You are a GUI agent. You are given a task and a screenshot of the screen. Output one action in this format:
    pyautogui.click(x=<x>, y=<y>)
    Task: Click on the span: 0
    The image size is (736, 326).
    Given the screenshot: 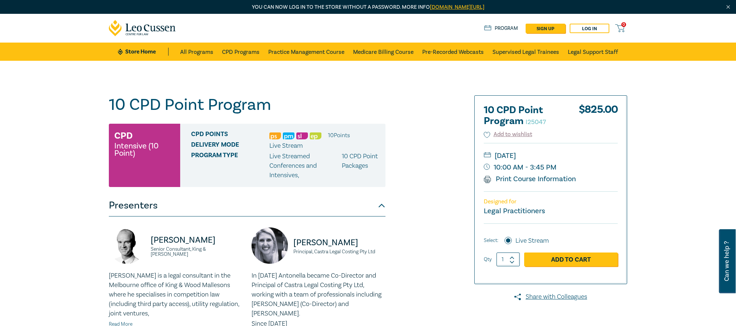 What is the action you would take?
    pyautogui.click(x=624, y=24)
    